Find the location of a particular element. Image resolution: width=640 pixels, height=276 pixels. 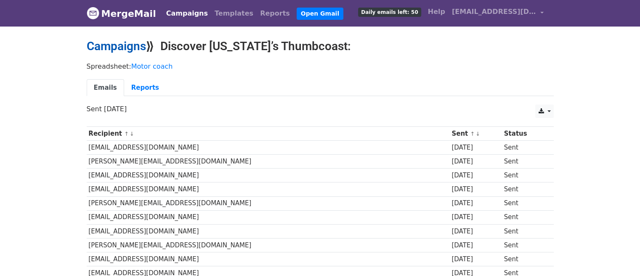

a: Open Gmail is located at coordinates (320, 13).